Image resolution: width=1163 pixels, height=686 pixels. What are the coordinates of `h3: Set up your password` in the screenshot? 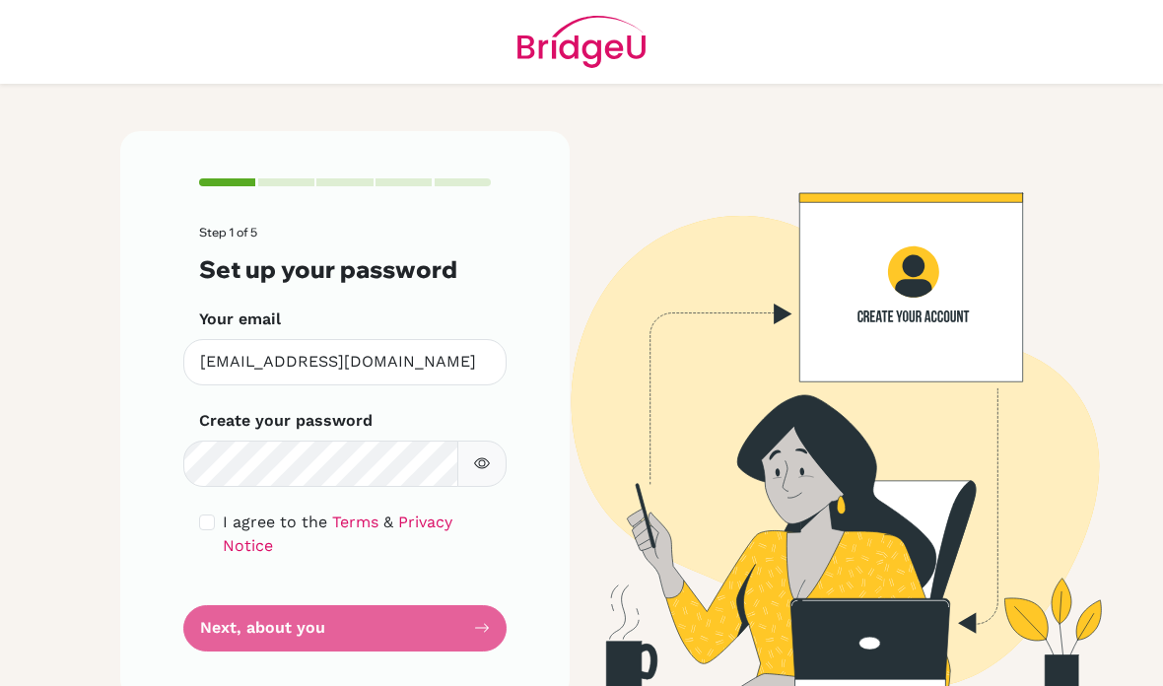 It's located at (345, 269).